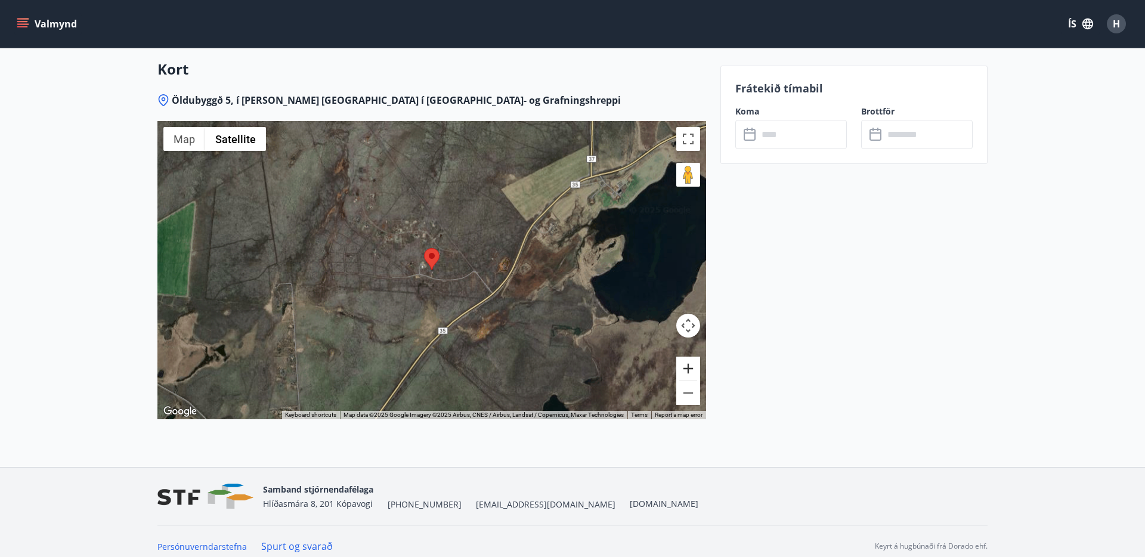  Describe the element at coordinates (311, 415) in the screenshot. I see `button: Keyboard shortcuts` at that location.